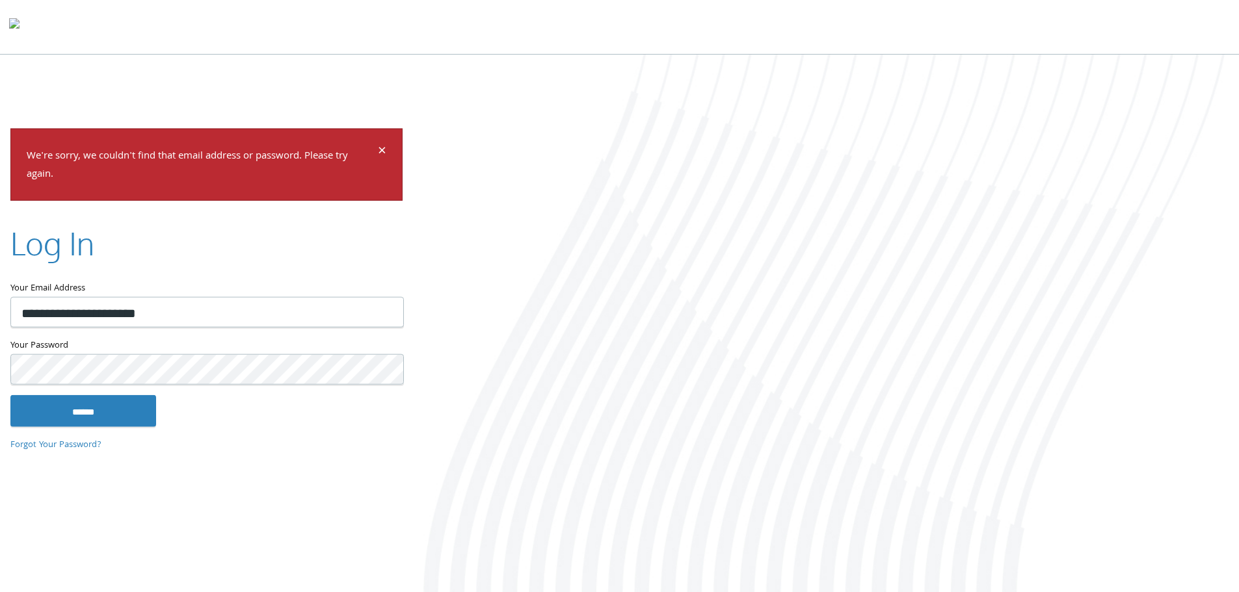  Describe the element at coordinates (56, 445) in the screenshot. I see `a: Forgot Your Password?` at that location.